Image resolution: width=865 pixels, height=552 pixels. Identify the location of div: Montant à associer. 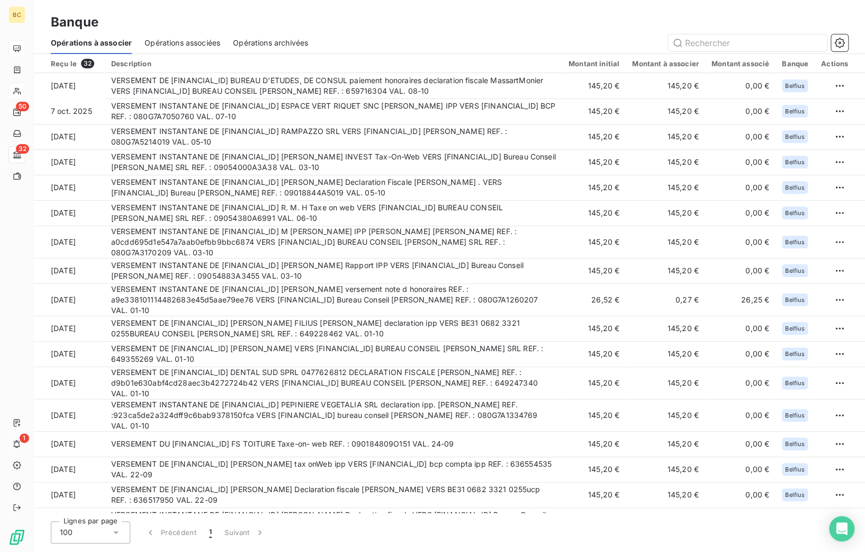
(666, 64).